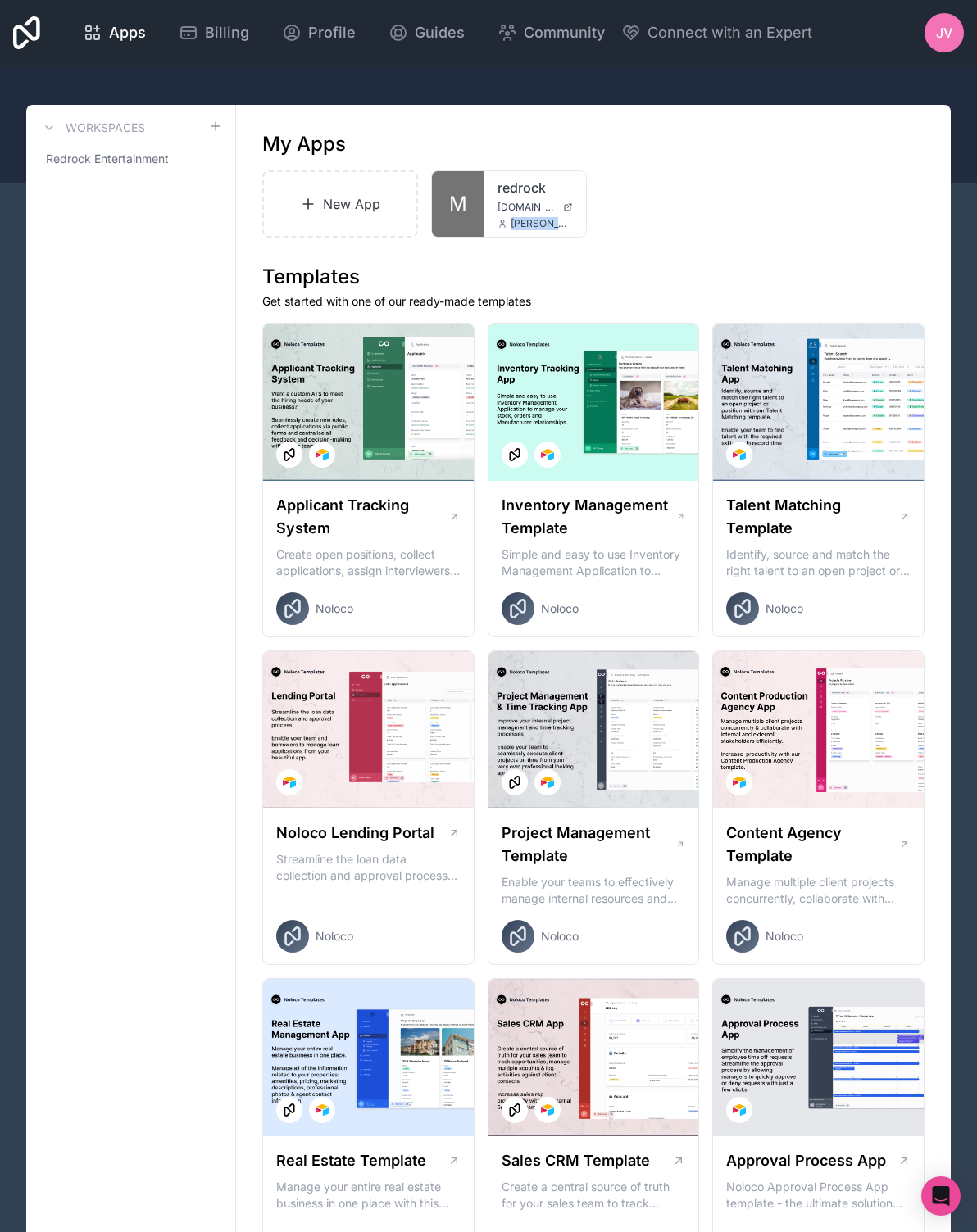 This screenshot has width=977, height=1232. Describe the element at coordinates (368, 867) in the screenshot. I see `p: Streamline the loan data collection and approval process with our Lending Portal template.` at that location.